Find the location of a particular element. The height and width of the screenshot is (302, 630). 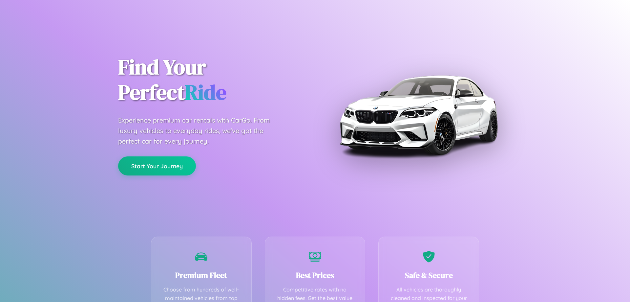

h3: Safe & Secure is located at coordinates (429, 275).